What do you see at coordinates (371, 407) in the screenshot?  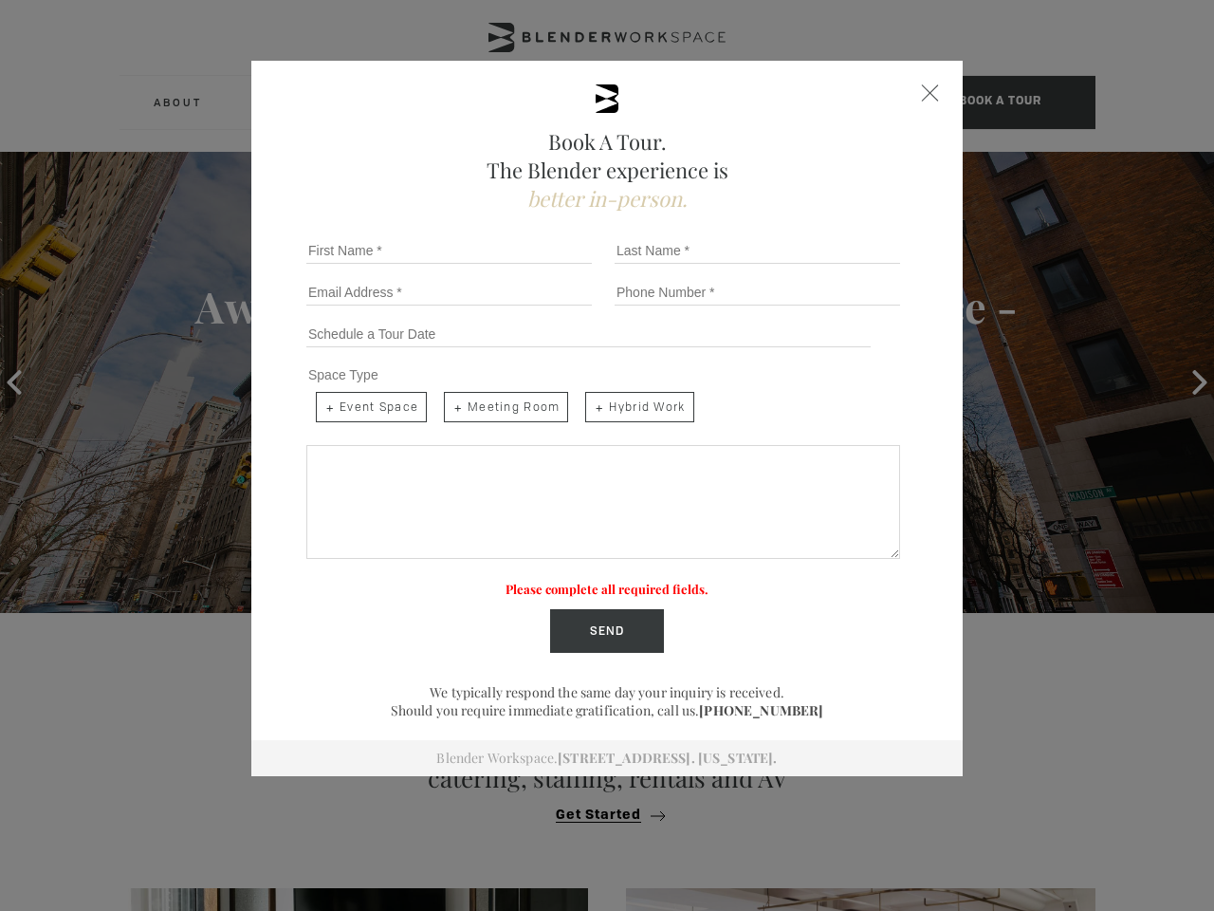 I see `span: Event Space` at bounding box center [371, 407].